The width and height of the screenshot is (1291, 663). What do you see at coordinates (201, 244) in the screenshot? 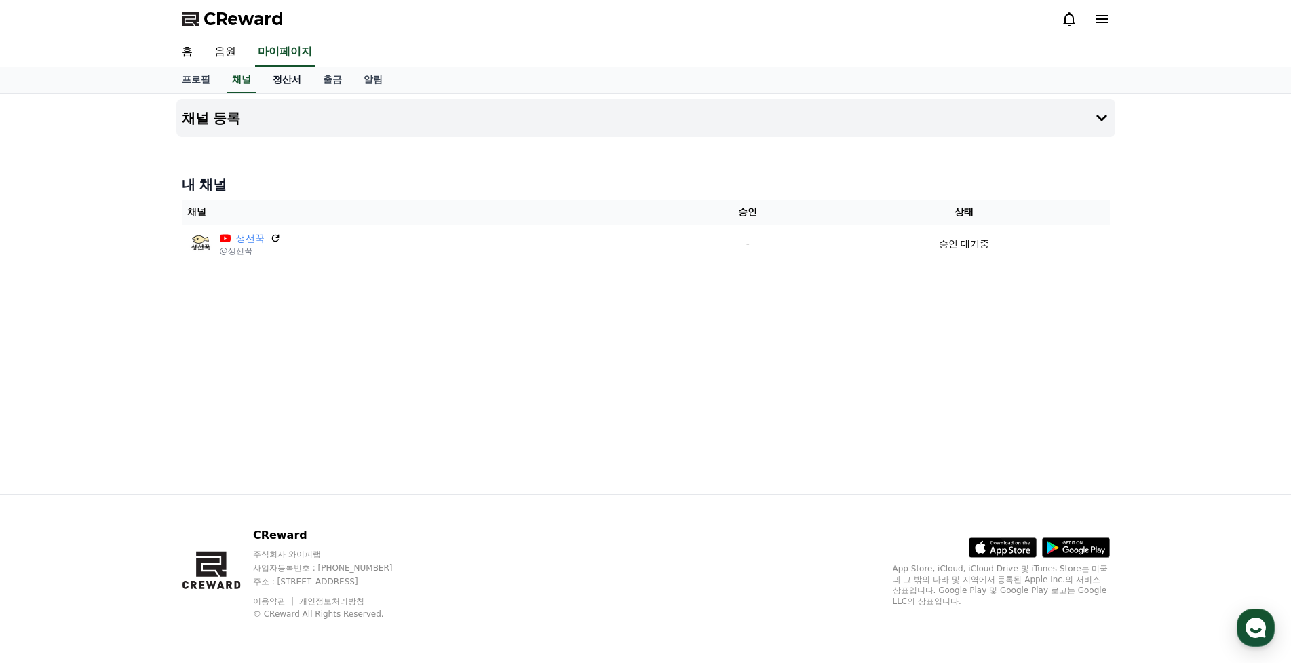
I see `img: 생선꾹` at bounding box center [201, 244].